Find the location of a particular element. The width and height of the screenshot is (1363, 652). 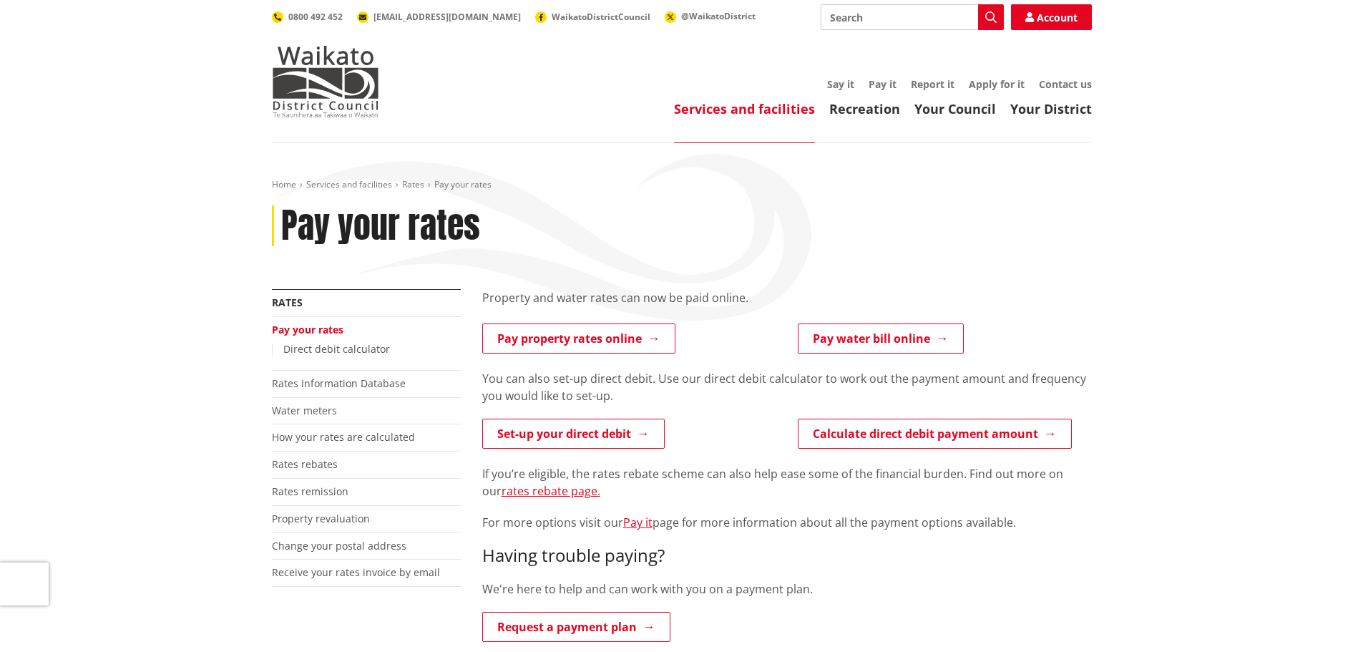

a: Say it is located at coordinates (840, 84).